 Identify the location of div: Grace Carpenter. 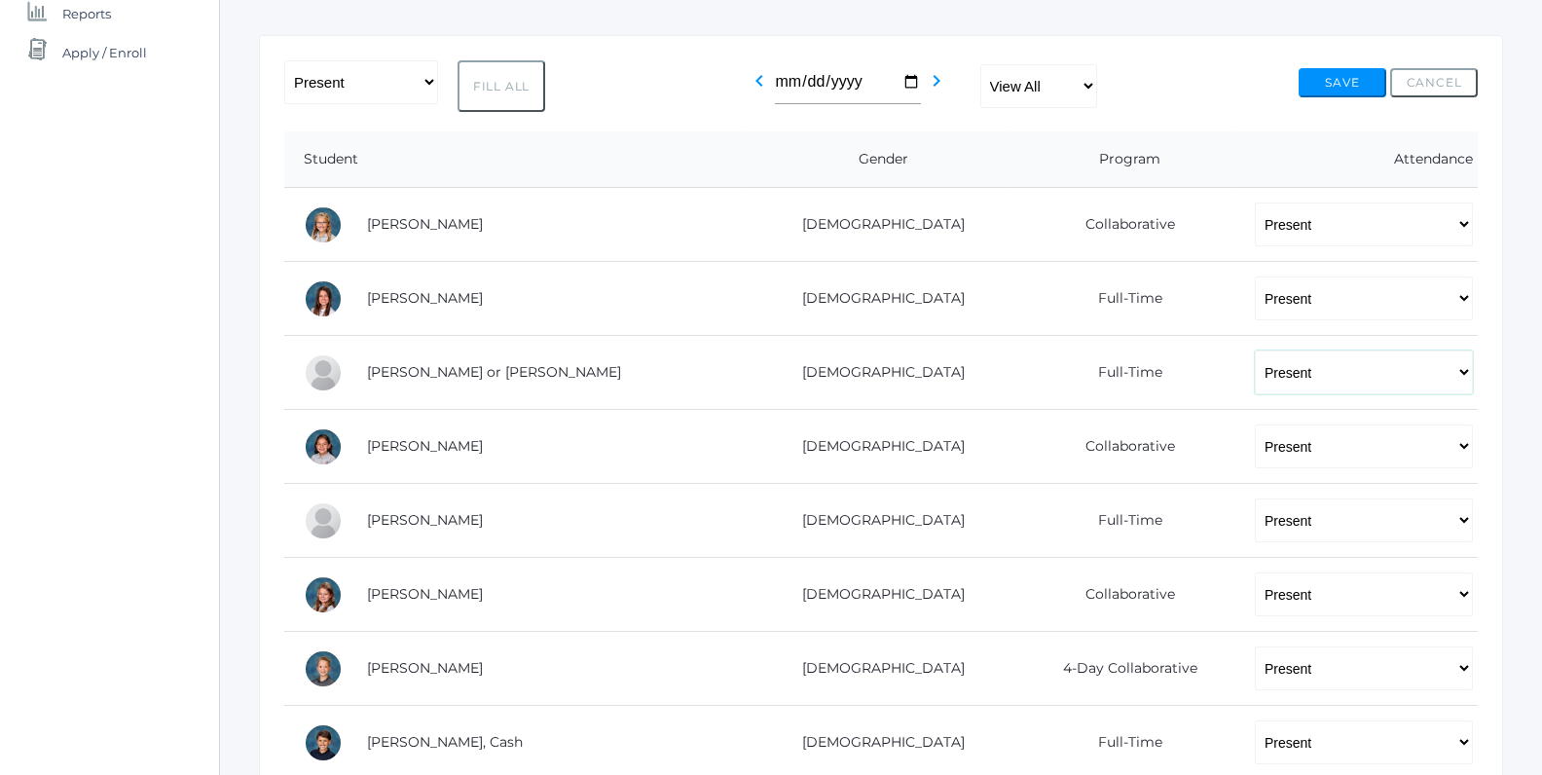
(323, 299).